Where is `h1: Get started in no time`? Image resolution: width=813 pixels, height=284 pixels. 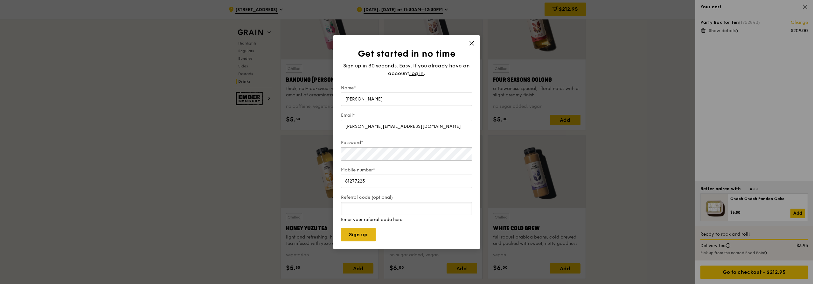 h1: Get started in no time is located at coordinates (407, 54).